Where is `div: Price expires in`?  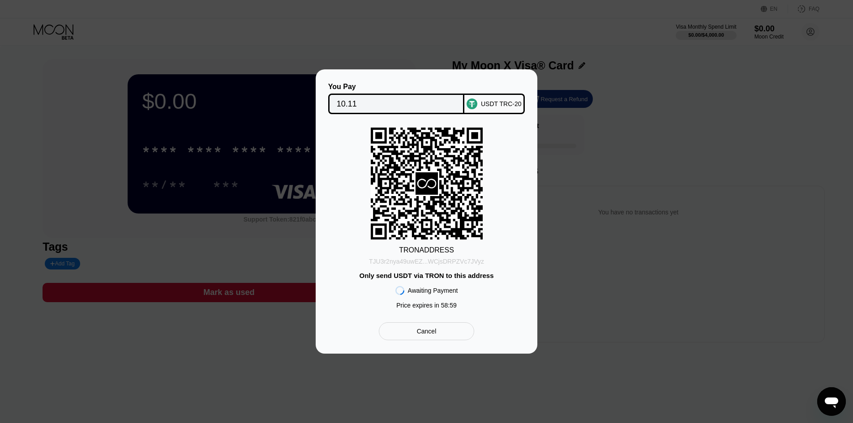 div: Price expires in is located at coordinates (426, 305).